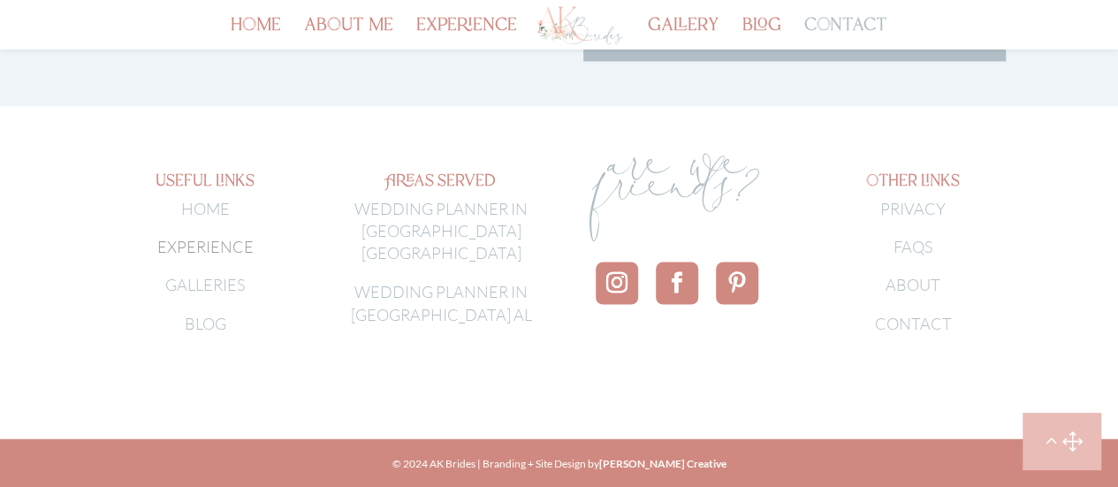 Image resolution: width=1118 pixels, height=487 pixels. I want to click on a: contact, so click(846, 34).